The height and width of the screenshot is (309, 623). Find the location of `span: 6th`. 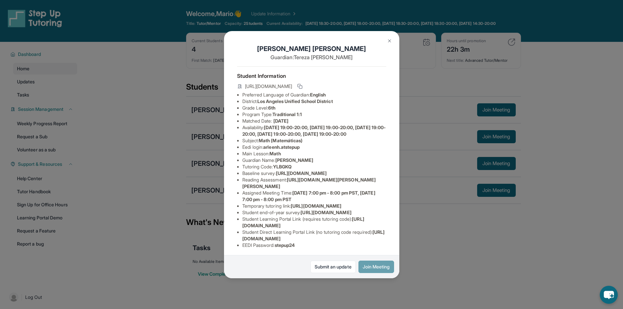

span: 6th is located at coordinates (272, 108).